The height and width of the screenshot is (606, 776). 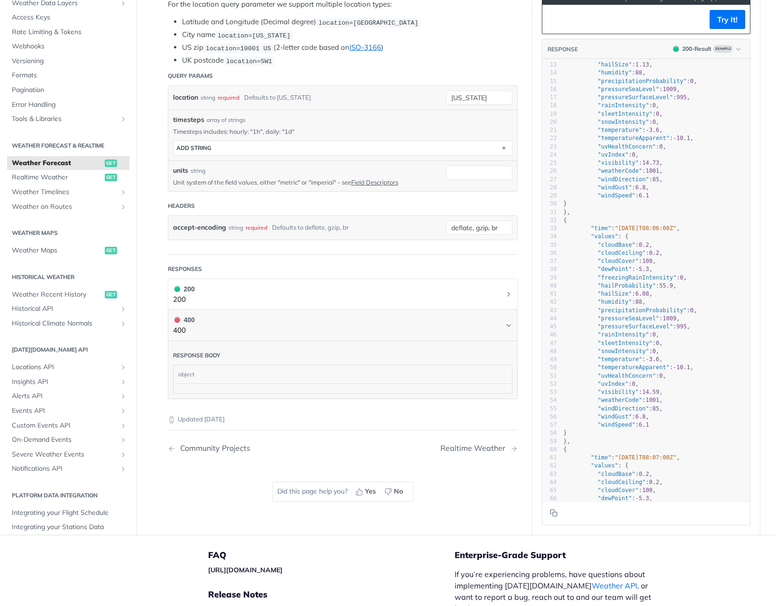 What do you see at coordinates (68, 309) in the screenshot?
I see `a: Historical APIShow subpages for Historical API` at bounding box center [68, 309].